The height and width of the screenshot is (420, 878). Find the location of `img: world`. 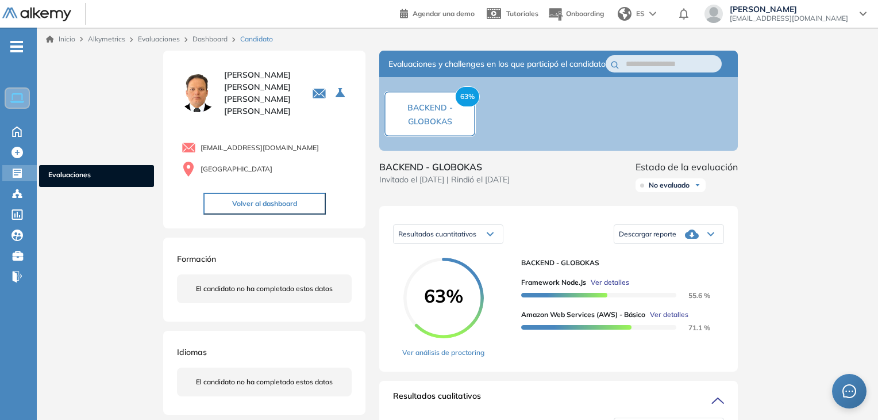

img: world is located at coordinates (625, 14).